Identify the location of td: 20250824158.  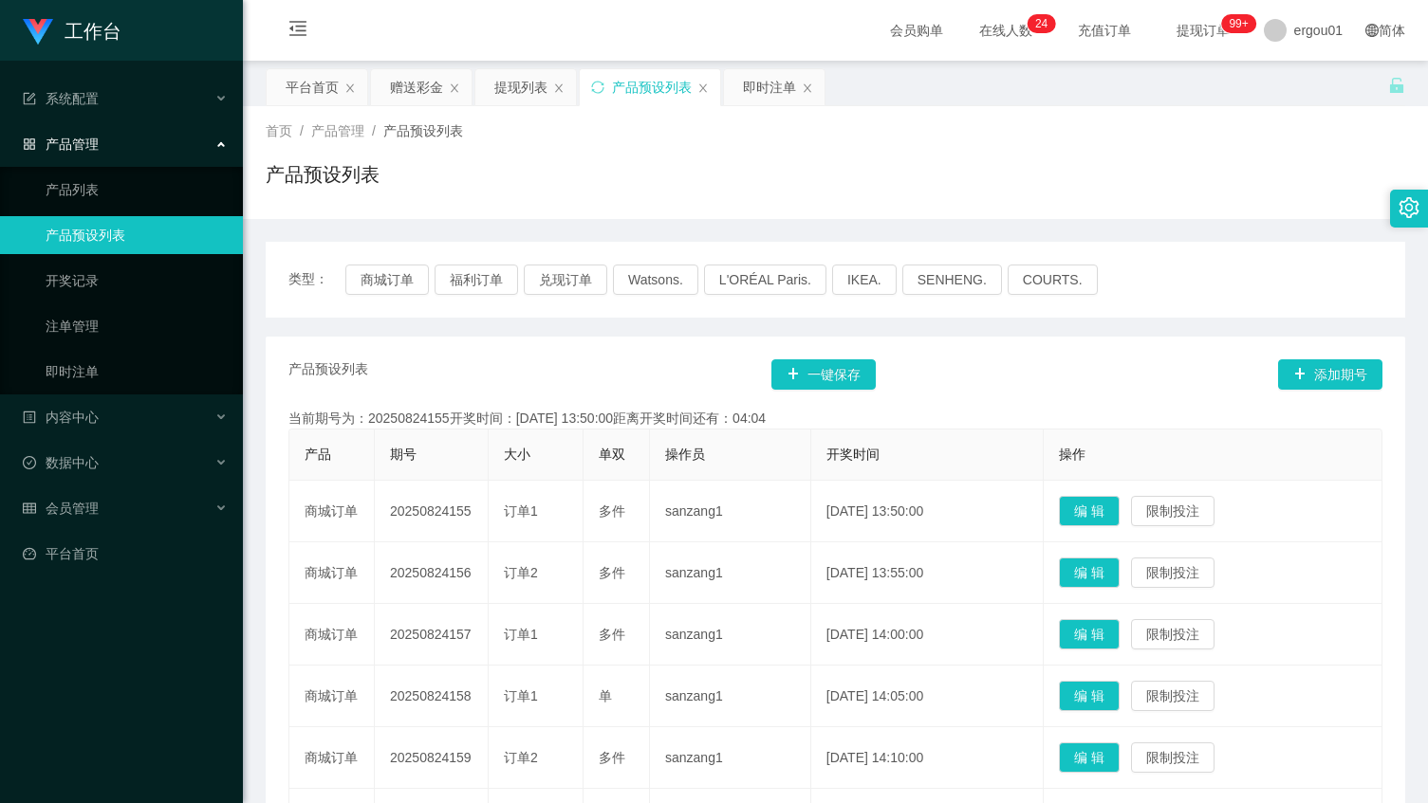
(432, 696).